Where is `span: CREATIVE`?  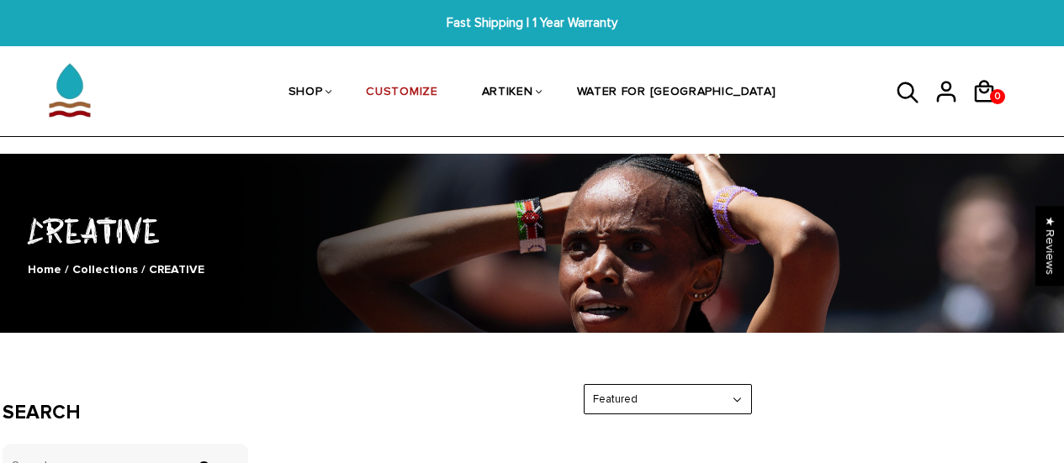 span: CREATIVE is located at coordinates (177, 269).